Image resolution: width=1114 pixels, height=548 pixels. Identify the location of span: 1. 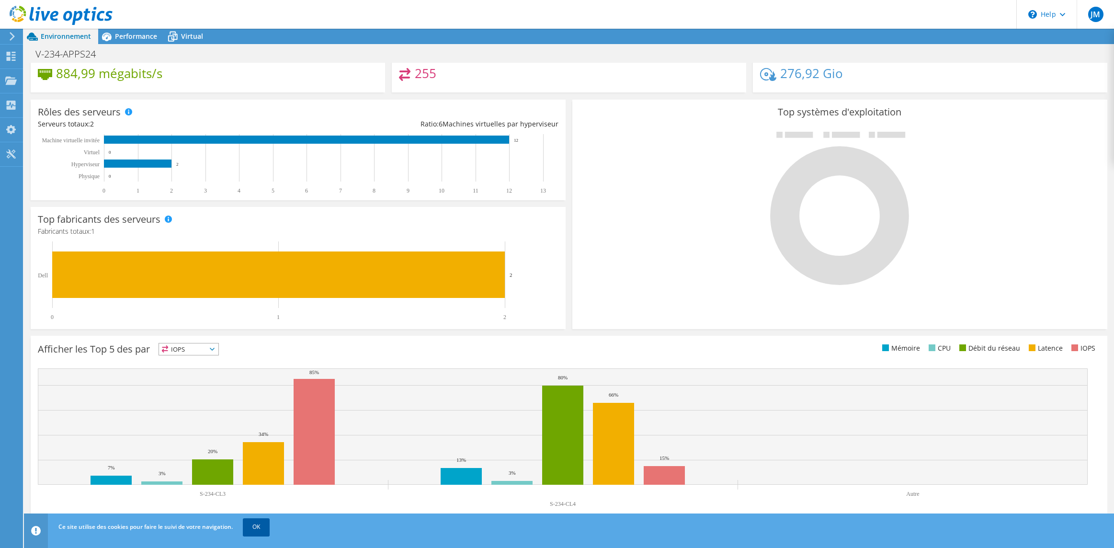
(93, 231).